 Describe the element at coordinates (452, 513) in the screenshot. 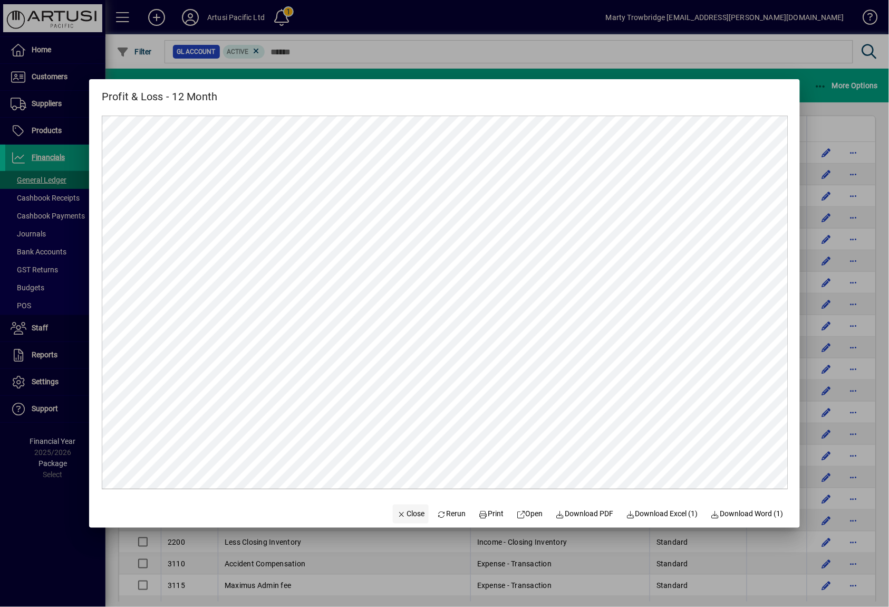

I see `span: Rerun` at that location.